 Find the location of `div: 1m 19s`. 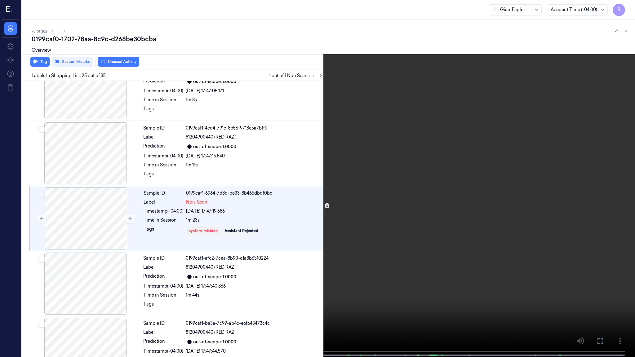

div: 1m 19s is located at coordinates (254, 165).